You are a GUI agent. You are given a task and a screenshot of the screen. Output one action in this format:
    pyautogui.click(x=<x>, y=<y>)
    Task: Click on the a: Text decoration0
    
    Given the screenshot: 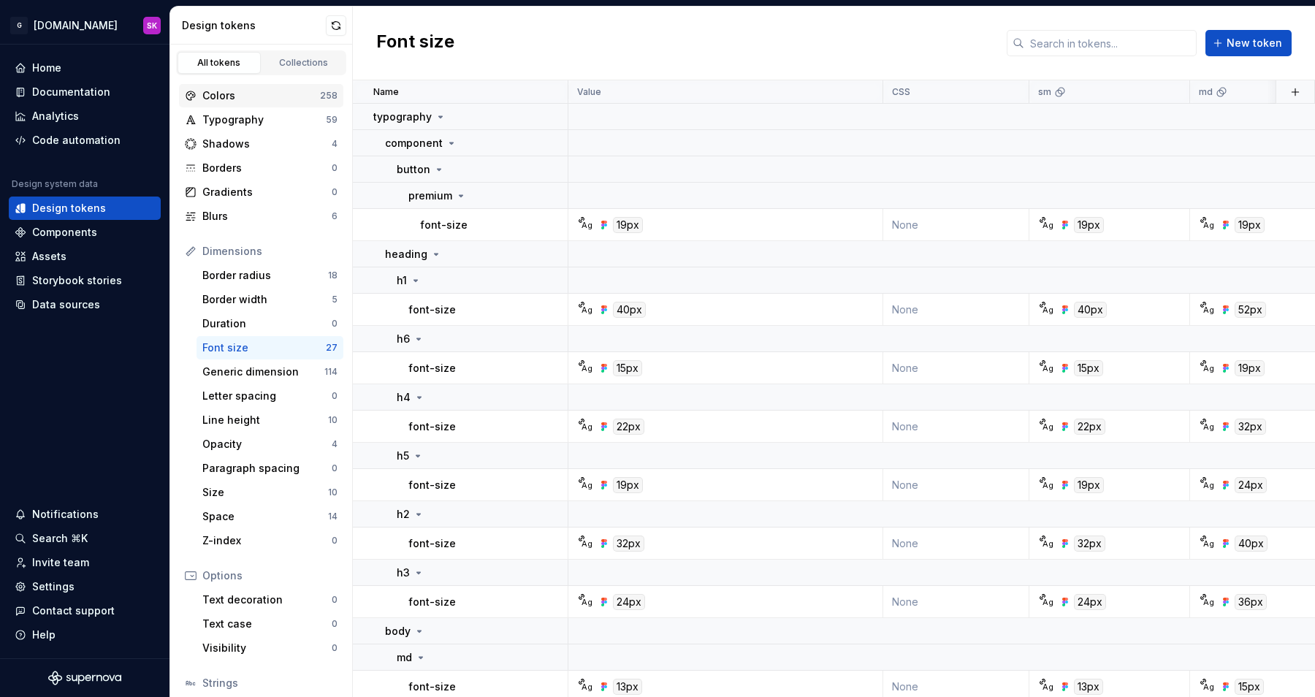 What is the action you would take?
    pyautogui.click(x=270, y=600)
    